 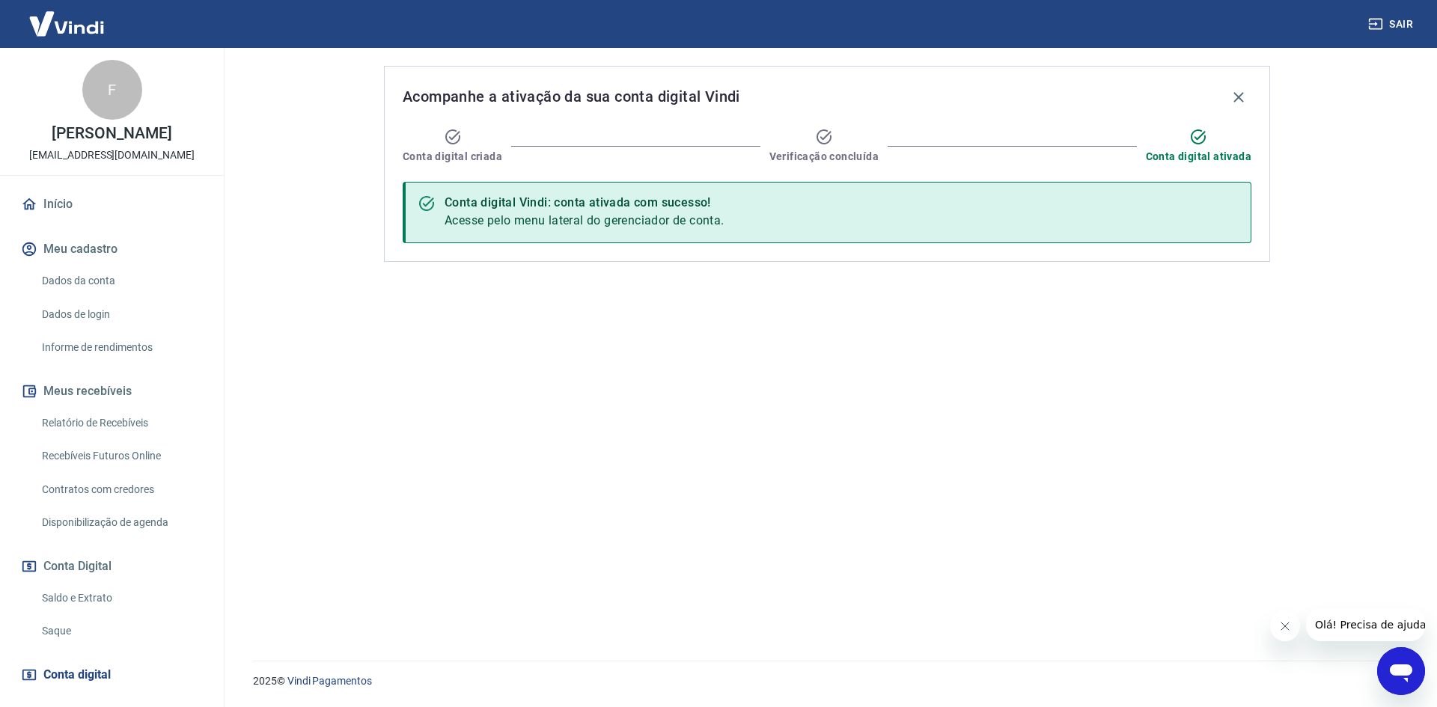 I want to click on a: Dados da conta, so click(x=120, y=281).